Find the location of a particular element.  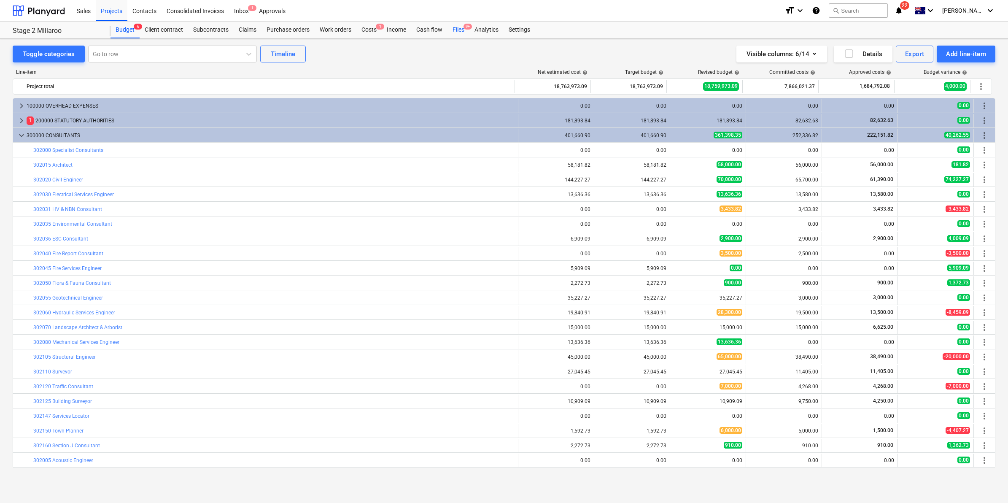

span: 18,759,973.09 is located at coordinates (721, 86).